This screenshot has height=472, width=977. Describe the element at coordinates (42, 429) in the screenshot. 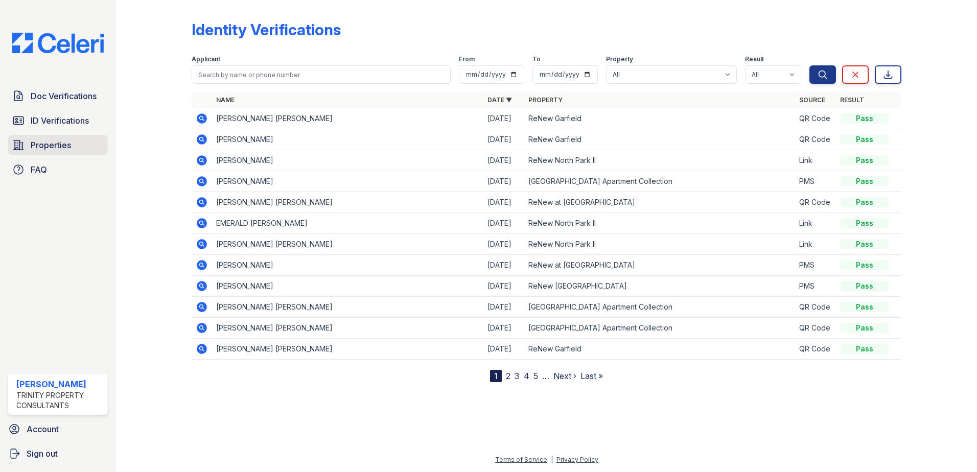

I see `span: Account` at that location.